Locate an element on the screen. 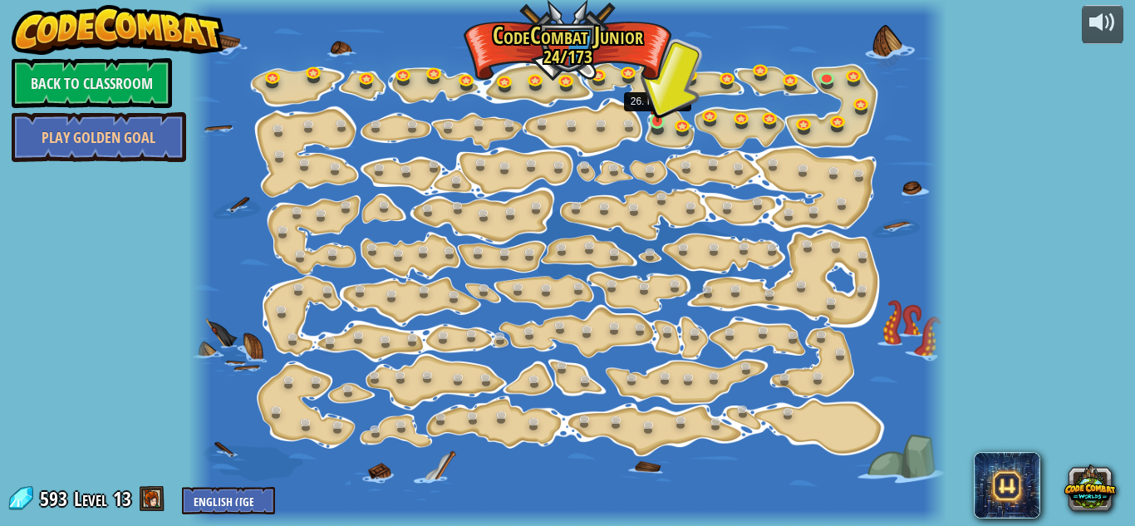 The width and height of the screenshot is (1135, 526). span: 593 is located at coordinates (56, 499).